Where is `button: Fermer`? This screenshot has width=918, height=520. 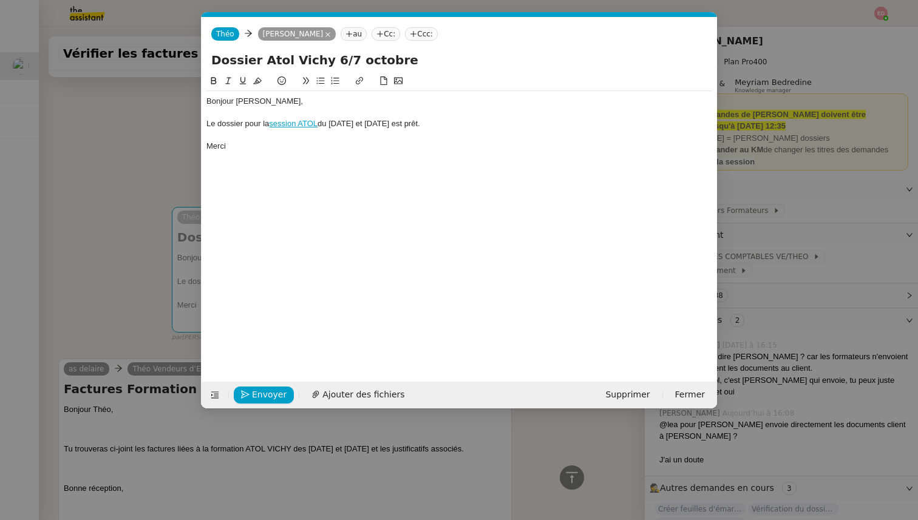 button: Fermer is located at coordinates (690, 395).